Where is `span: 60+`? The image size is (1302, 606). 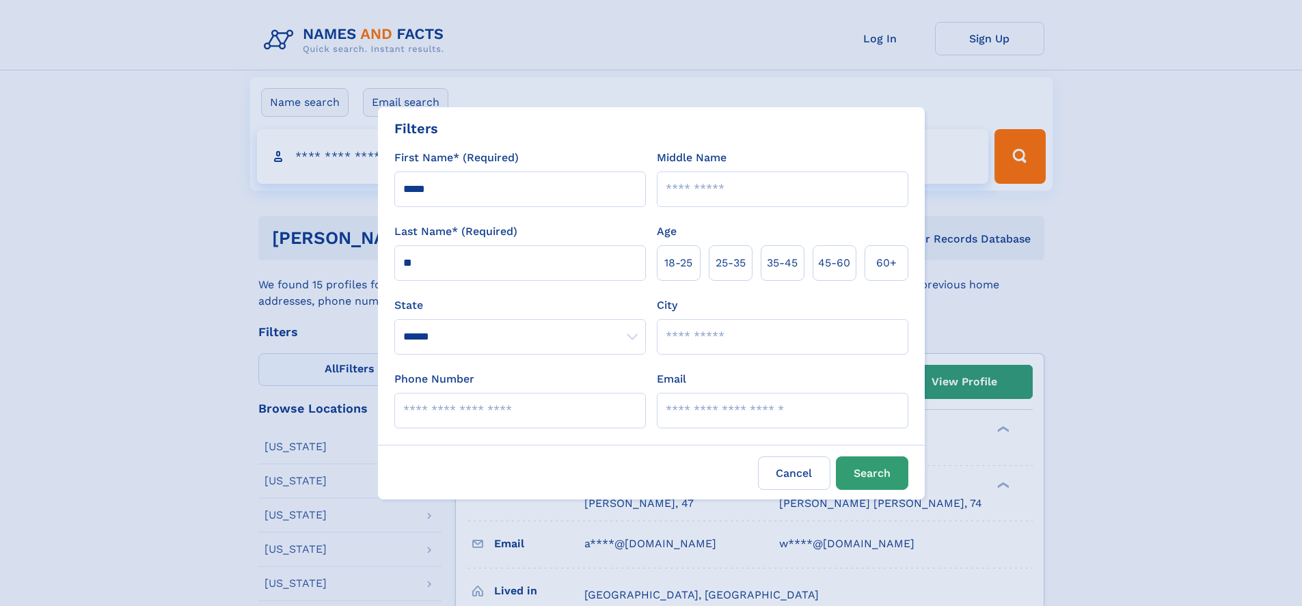
span: 60+ is located at coordinates (886, 263).